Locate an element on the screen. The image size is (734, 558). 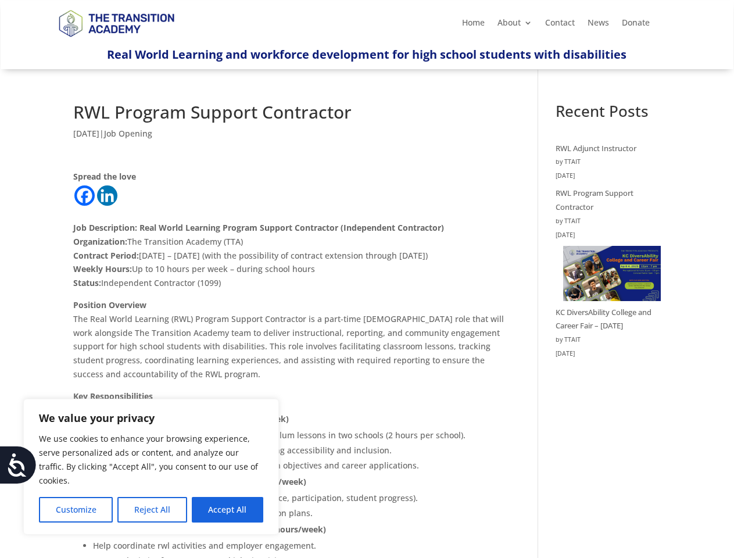
a: RWL Program Support Contractor is located at coordinates (594, 200).